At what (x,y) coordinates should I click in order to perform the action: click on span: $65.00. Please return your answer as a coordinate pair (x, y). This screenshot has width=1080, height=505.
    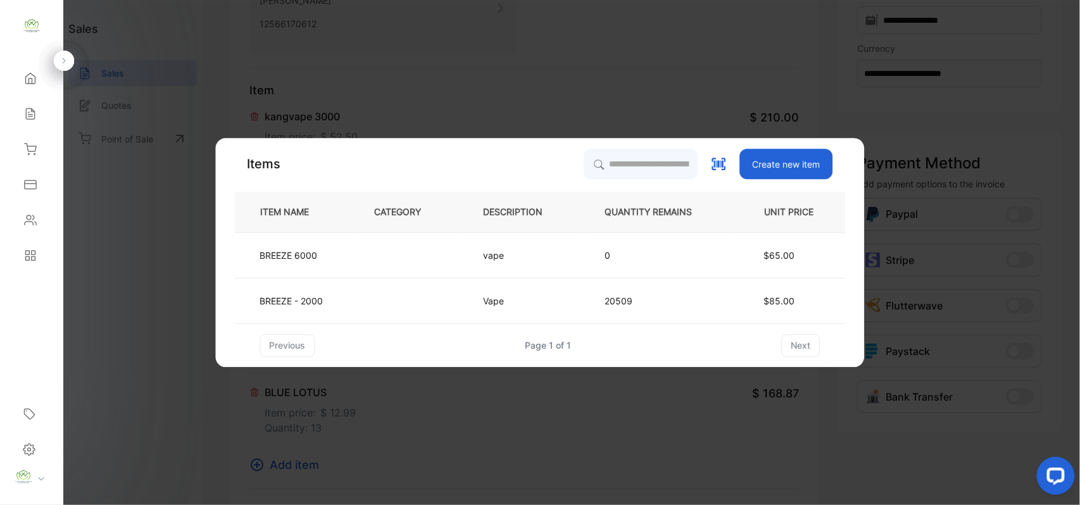
    Looking at the image, I should click on (780, 255).